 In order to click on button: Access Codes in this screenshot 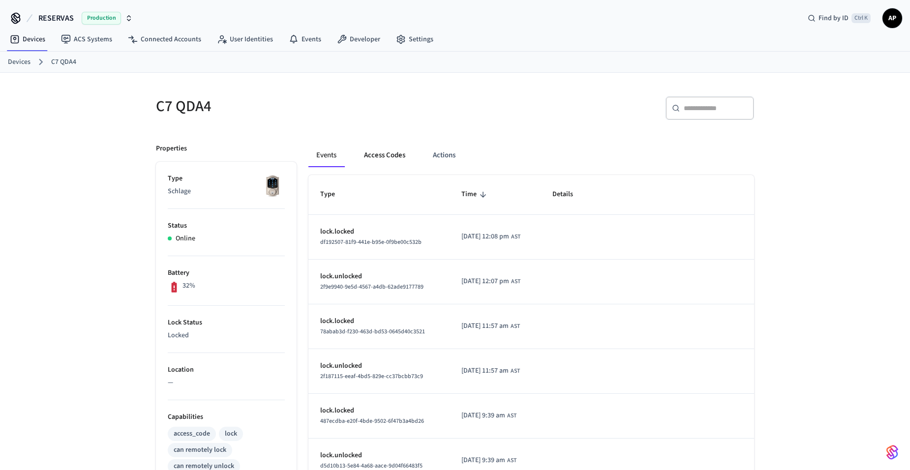, I will do `click(385, 155)`.